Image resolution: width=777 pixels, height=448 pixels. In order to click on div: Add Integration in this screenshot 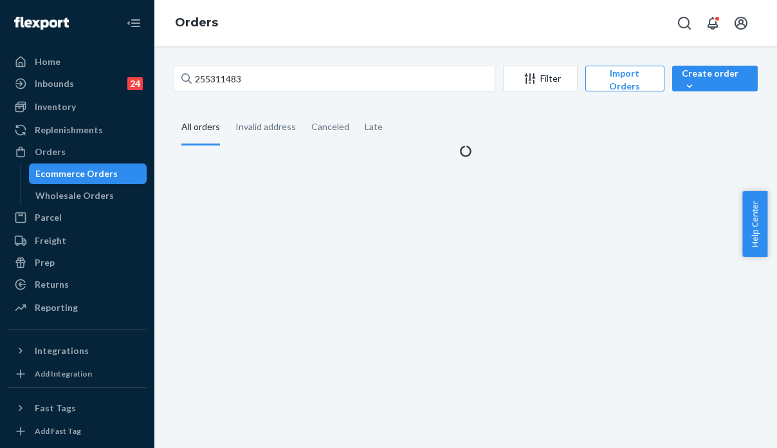, I will do `click(63, 373)`.